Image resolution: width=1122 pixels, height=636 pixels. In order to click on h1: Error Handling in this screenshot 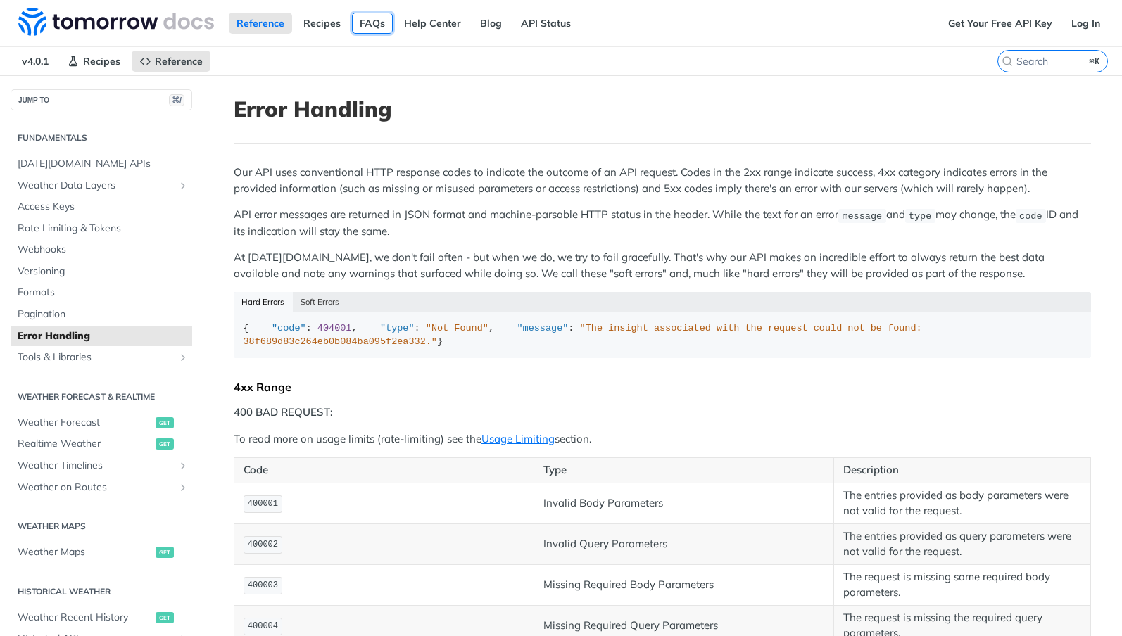, I will do `click(662, 109)`.